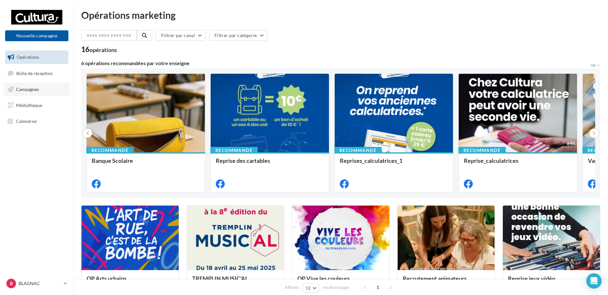  What do you see at coordinates (323, 279) in the screenshot?
I see `span: OP Vive les couleurs` at bounding box center [323, 279].